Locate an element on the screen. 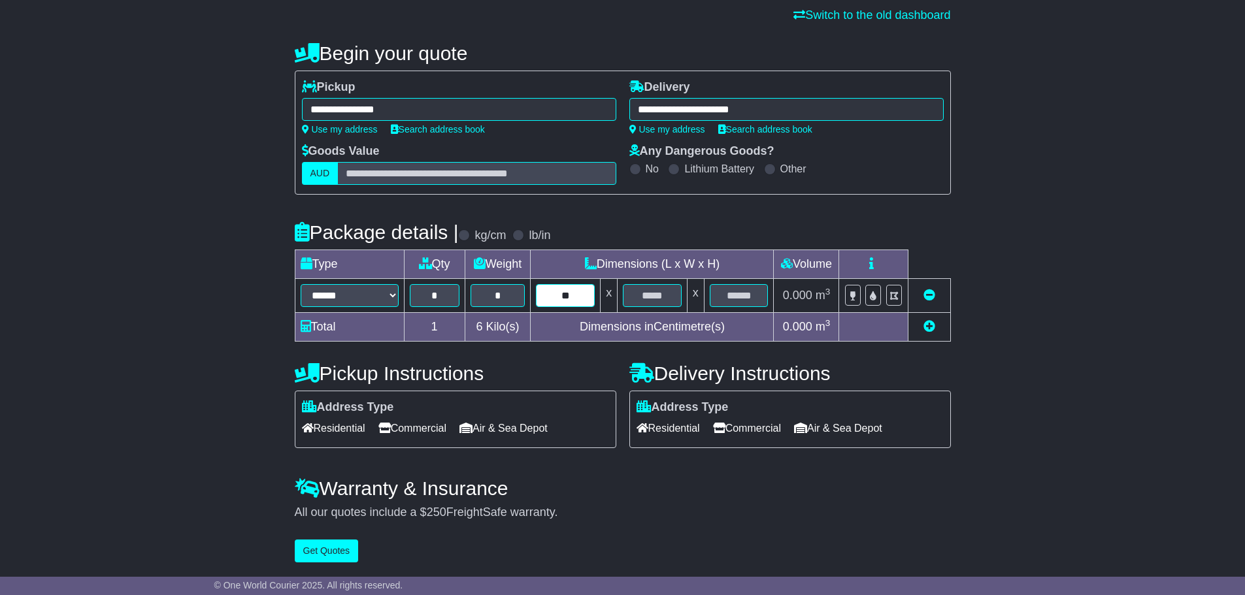 This screenshot has width=1245, height=595. td: Qty is located at coordinates (434, 265).